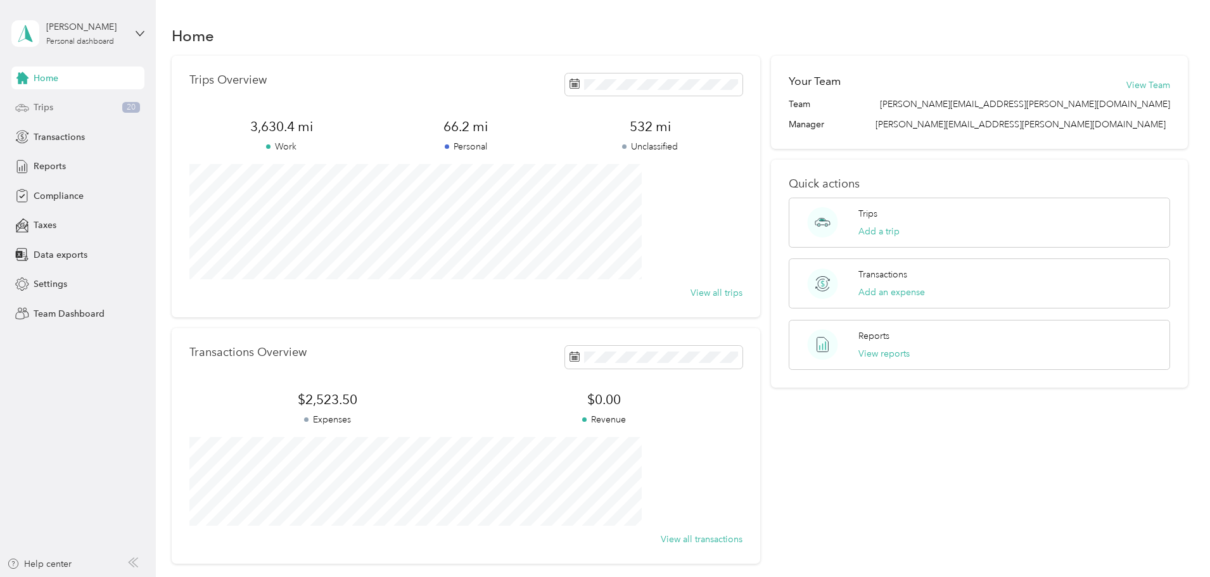  I want to click on span: Manager, so click(807, 124).